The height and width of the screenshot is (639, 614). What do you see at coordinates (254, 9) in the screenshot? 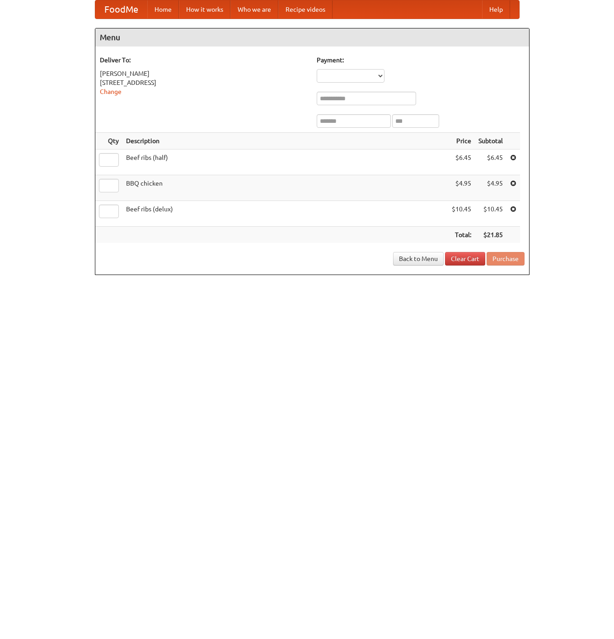
I see `a: Who we are` at bounding box center [254, 9].